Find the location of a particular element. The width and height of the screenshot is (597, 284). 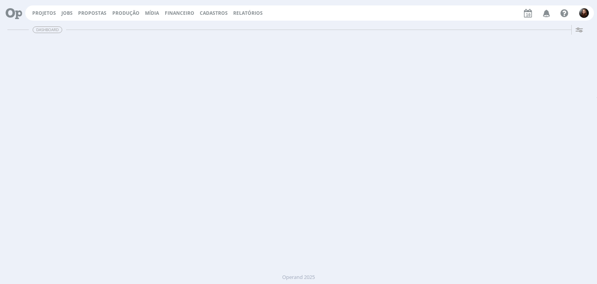

span: Dashboard is located at coordinates (47, 30).